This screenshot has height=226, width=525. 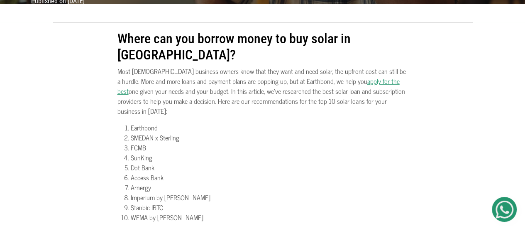 I want to click on li: Arnergy, so click(x=270, y=187).